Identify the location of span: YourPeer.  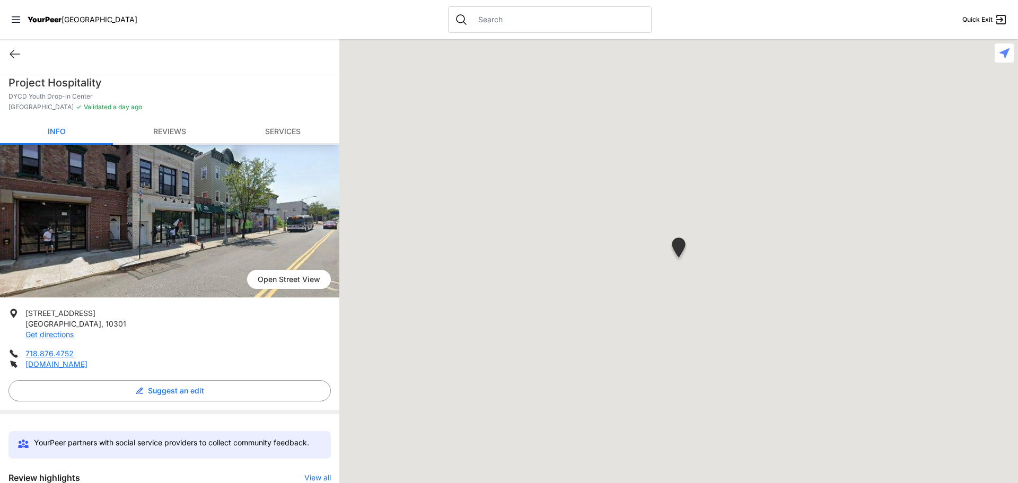
(45, 19).